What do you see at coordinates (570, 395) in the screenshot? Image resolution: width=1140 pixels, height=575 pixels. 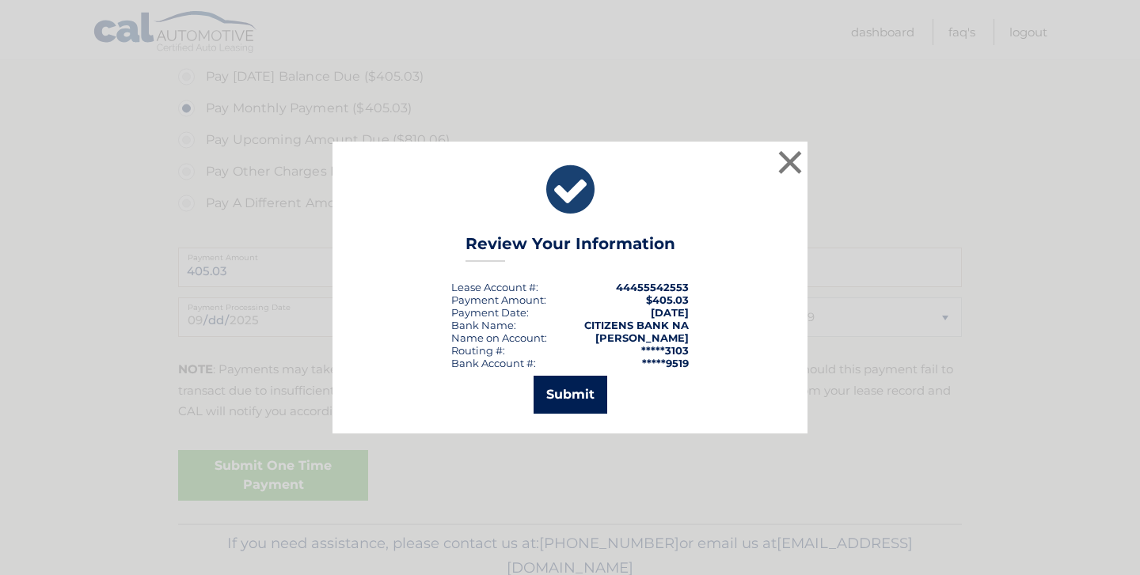 I see `button: Submit` at bounding box center [570, 395].